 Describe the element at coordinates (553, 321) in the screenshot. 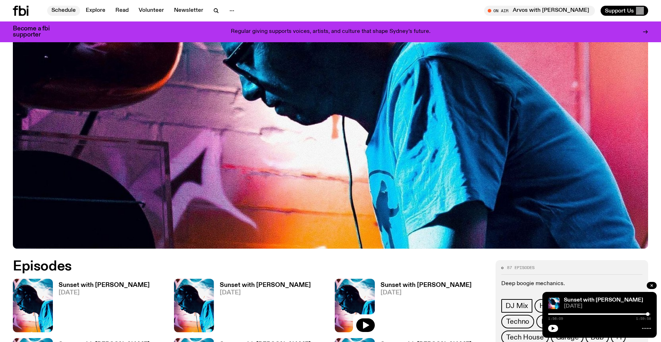

I see `a: Electro` at that location.